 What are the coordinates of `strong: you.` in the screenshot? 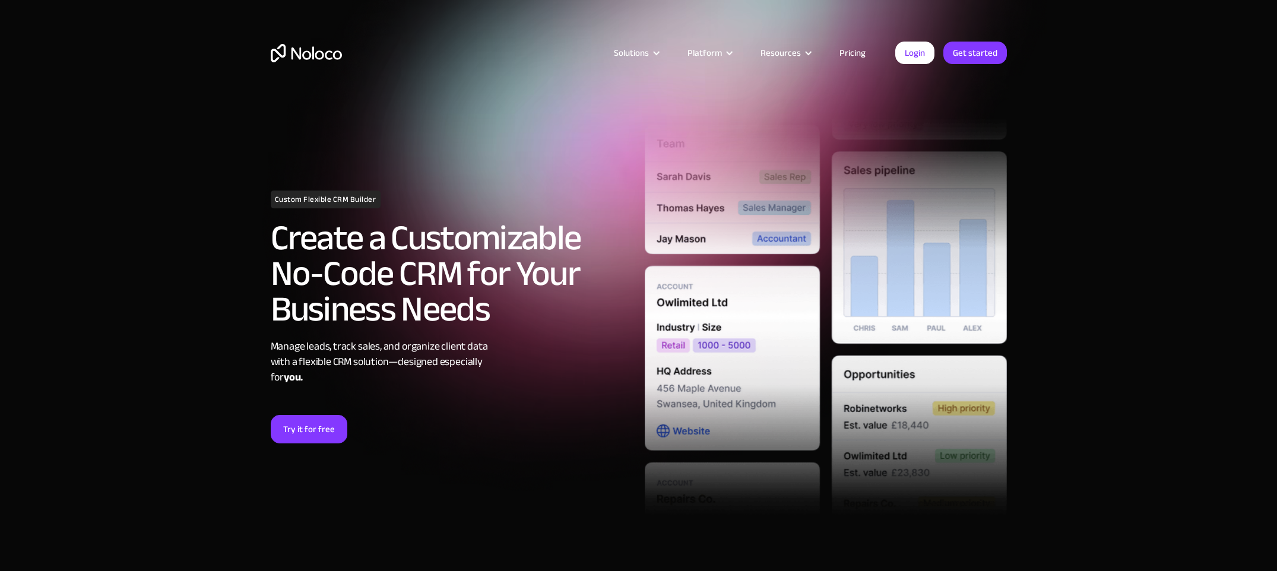 It's located at (293, 377).